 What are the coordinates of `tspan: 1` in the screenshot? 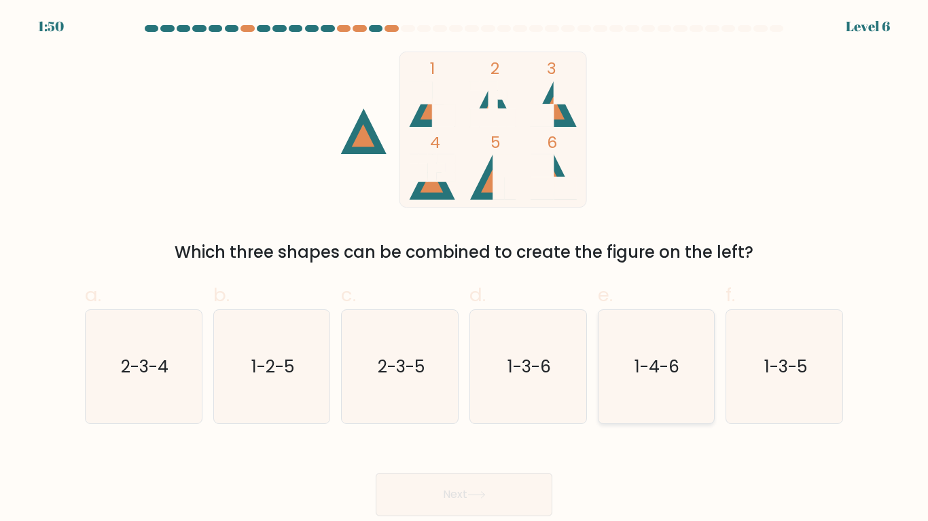 It's located at (432, 68).